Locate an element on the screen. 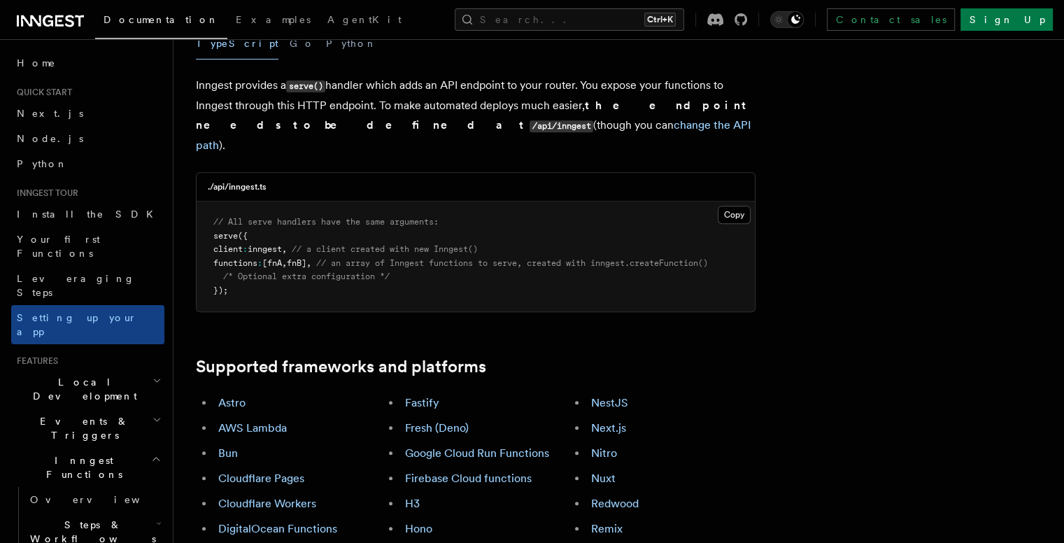 The height and width of the screenshot is (543, 1064). span: [fnA is located at coordinates (272, 263).